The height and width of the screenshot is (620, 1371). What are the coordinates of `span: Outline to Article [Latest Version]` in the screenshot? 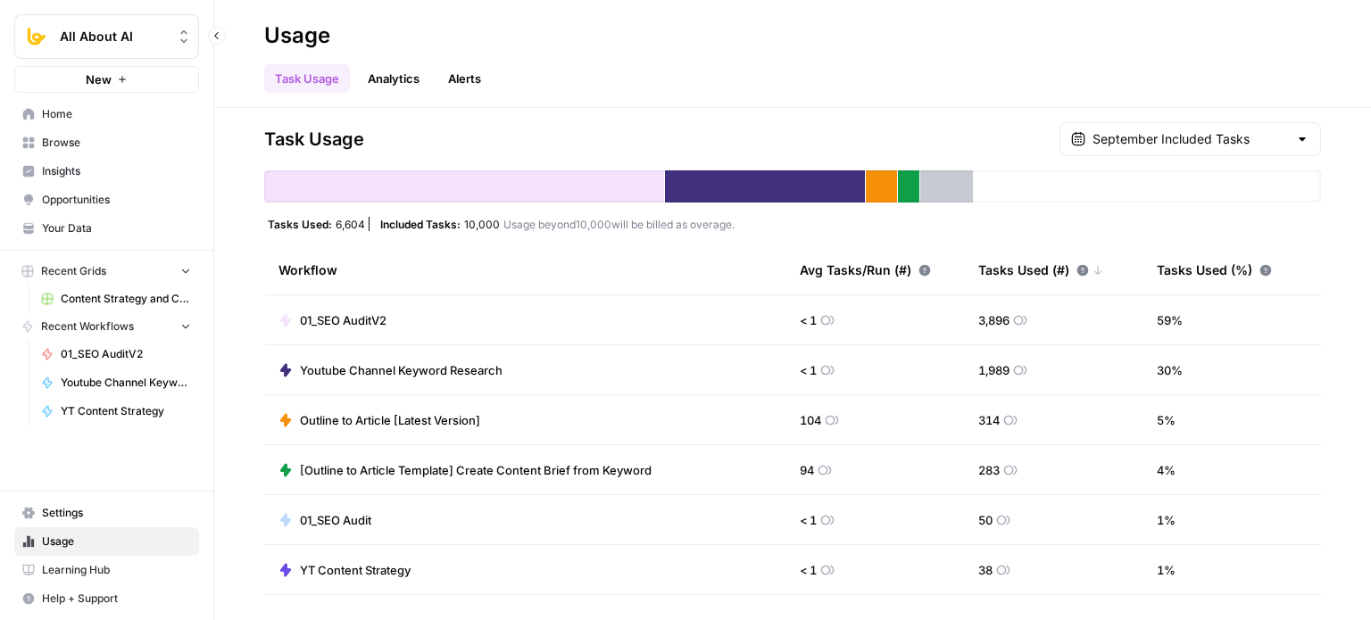 It's located at (390, 420).